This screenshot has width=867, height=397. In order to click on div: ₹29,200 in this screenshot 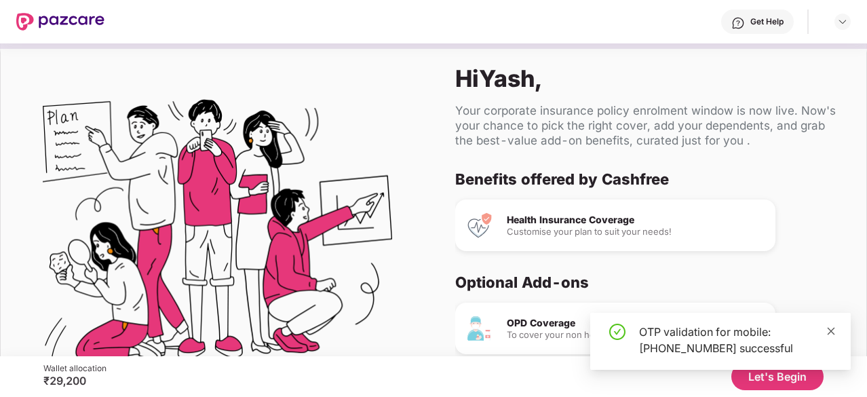, I will do `click(75, 381)`.